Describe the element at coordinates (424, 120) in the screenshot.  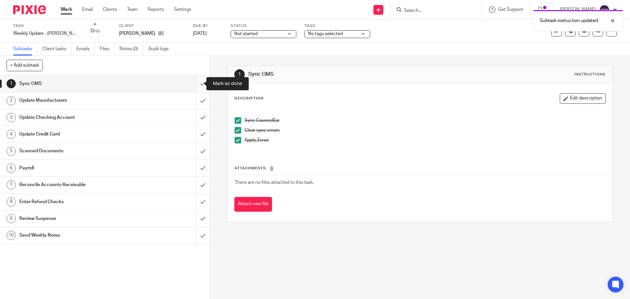
I see `p: Sync CounselEar` at that location.